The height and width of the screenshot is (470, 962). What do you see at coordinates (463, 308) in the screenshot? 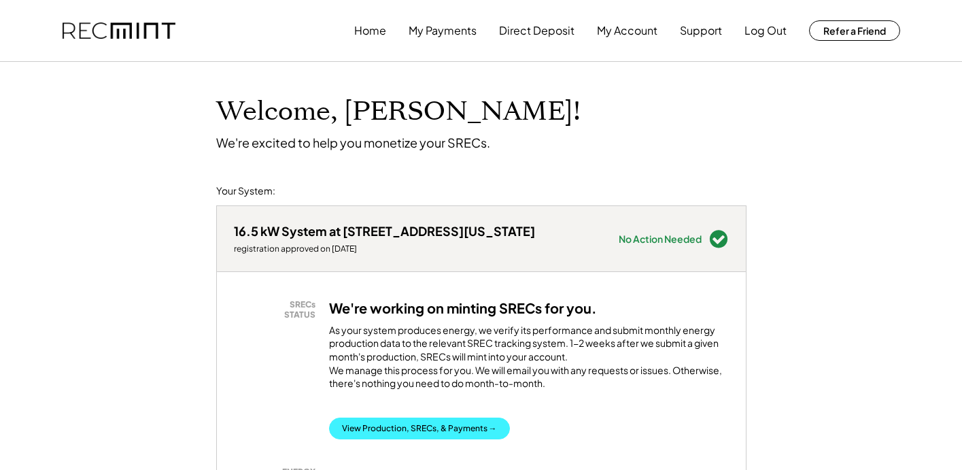
I see `h3: We're working on minting SRECs for you.` at bounding box center [463, 308].